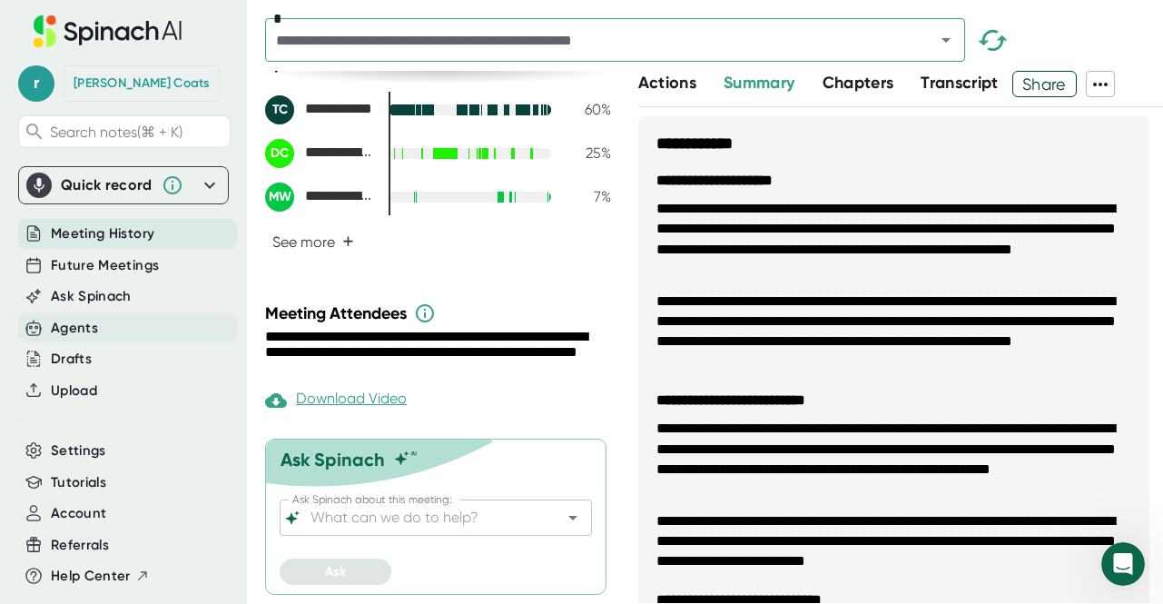 The image size is (1163, 604). What do you see at coordinates (74, 328) in the screenshot?
I see `div: Agents` at bounding box center [74, 328].